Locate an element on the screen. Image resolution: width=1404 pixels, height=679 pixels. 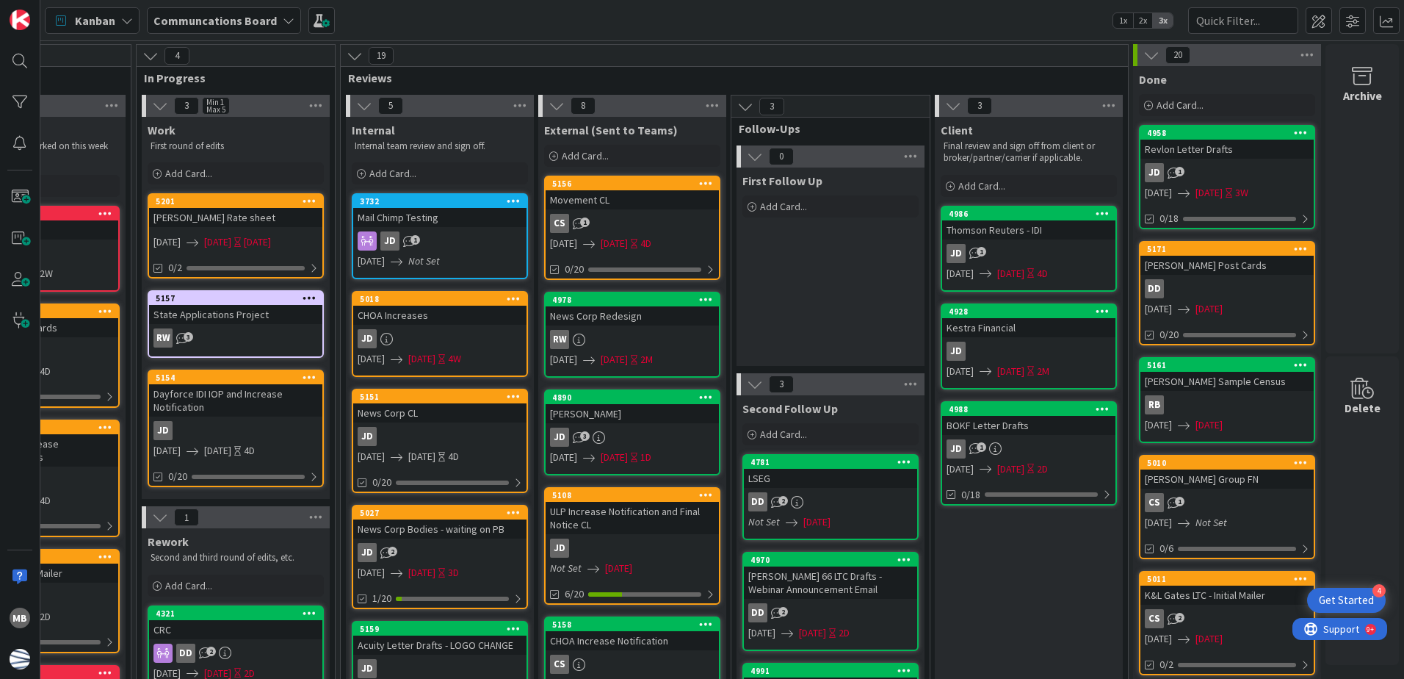
div: 4970 is located at coordinates (834, 560).